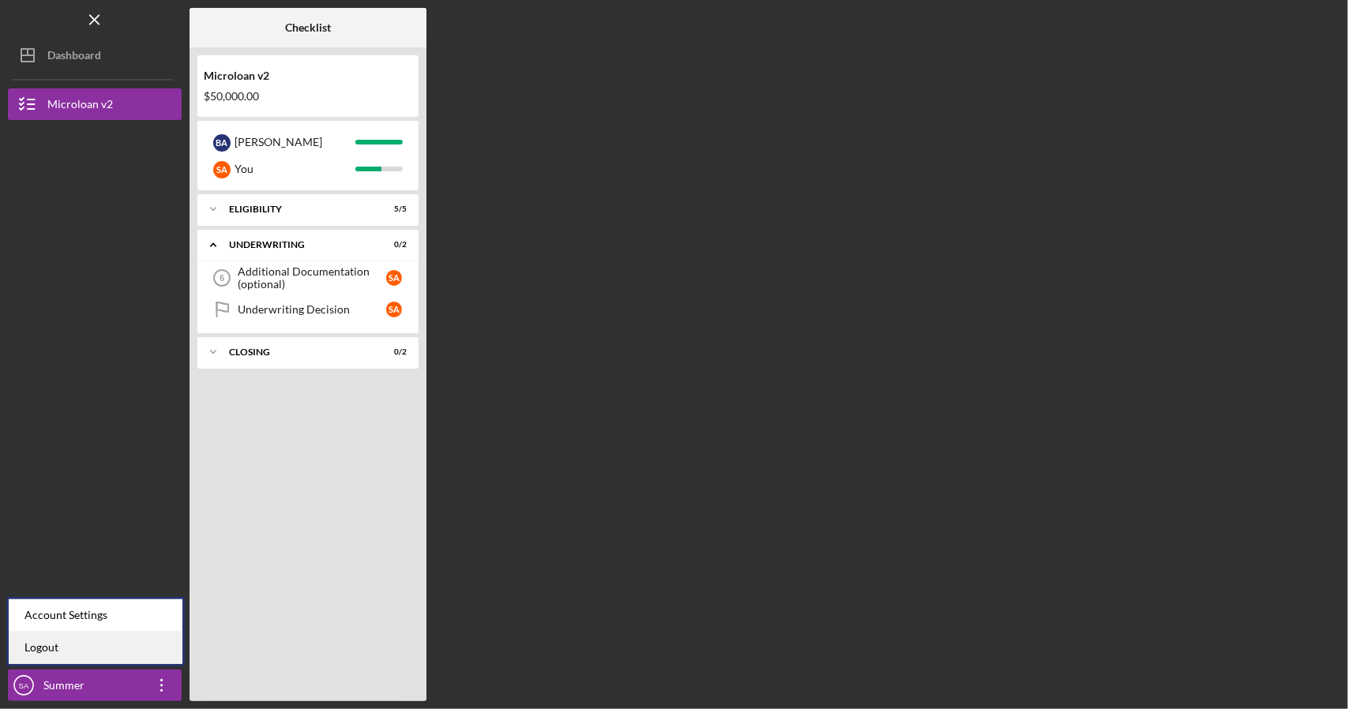 The height and width of the screenshot is (709, 1348). Describe the element at coordinates (308, 28) in the screenshot. I see `b: Checklist` at that location.